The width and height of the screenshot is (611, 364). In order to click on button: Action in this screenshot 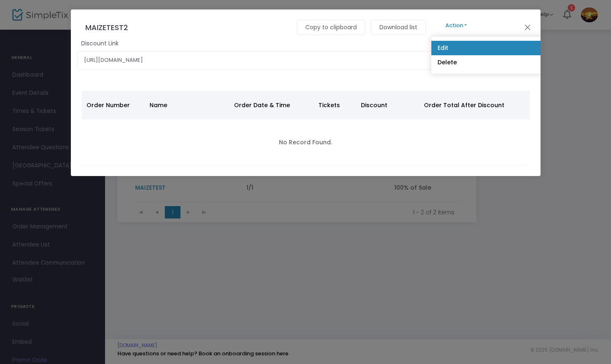, I will do `click(456, 26)`.